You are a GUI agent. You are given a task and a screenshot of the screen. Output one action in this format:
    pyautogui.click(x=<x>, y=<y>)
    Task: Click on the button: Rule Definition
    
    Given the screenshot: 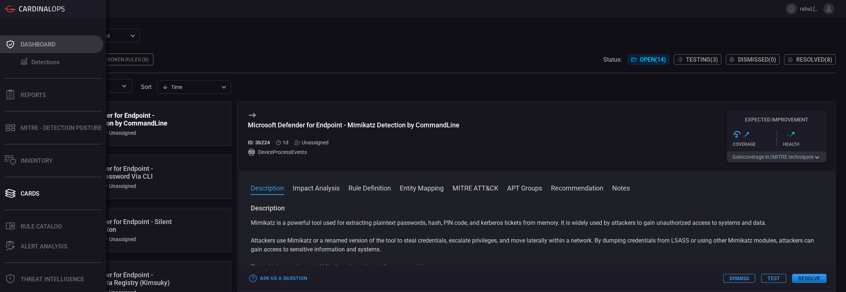 What is the action you would take?
    pyautogui.click(x=369, y=187)
    